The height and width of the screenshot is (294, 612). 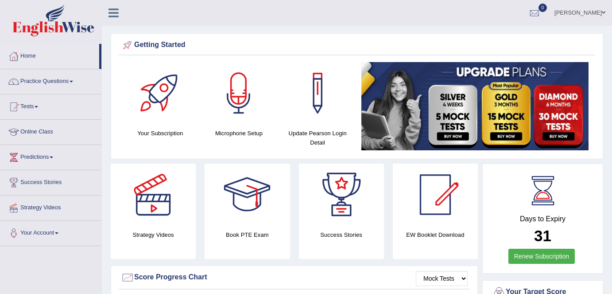 I want to click on h4: Strategy Videos, so click(x=153, y=234).